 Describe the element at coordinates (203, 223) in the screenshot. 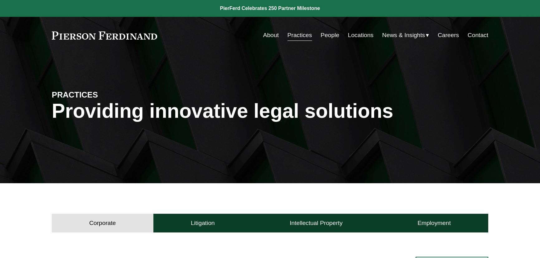

I see `h4: Litigation` at that location.